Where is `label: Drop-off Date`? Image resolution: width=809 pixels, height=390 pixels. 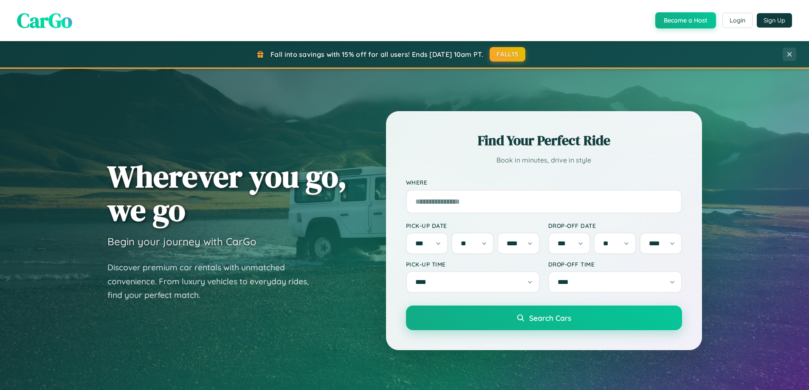 label: Drop-off Date is located at coordinates (615, 226).